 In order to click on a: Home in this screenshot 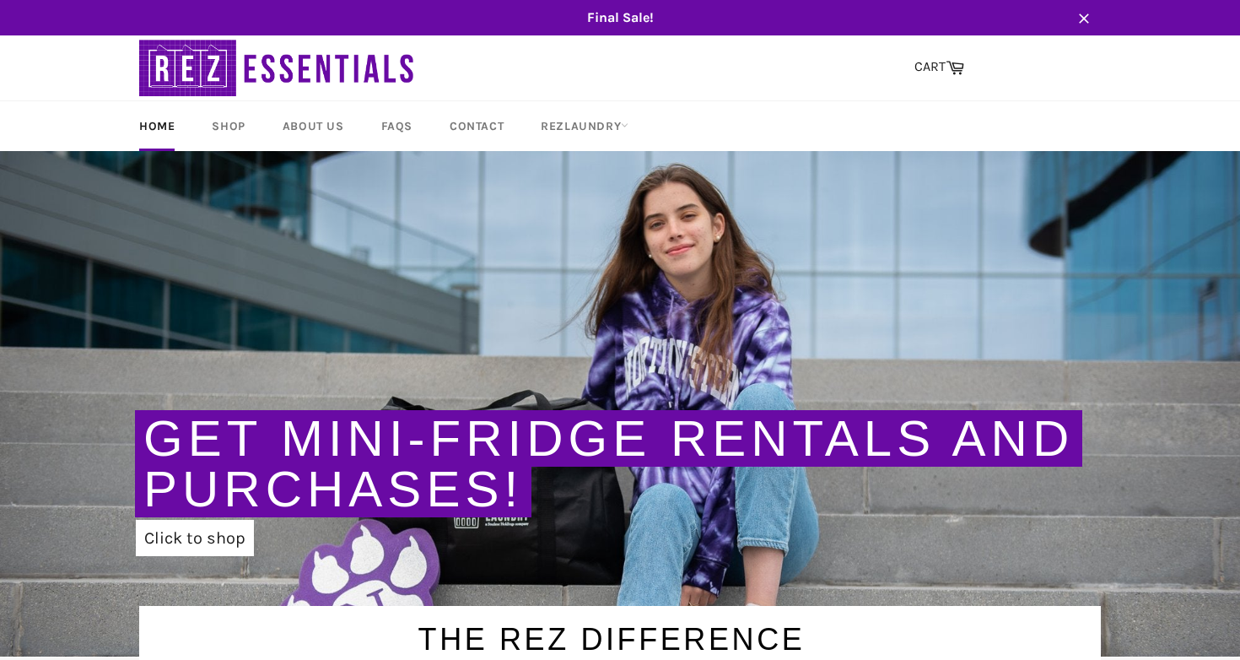, I will do `click(157, 126)`.